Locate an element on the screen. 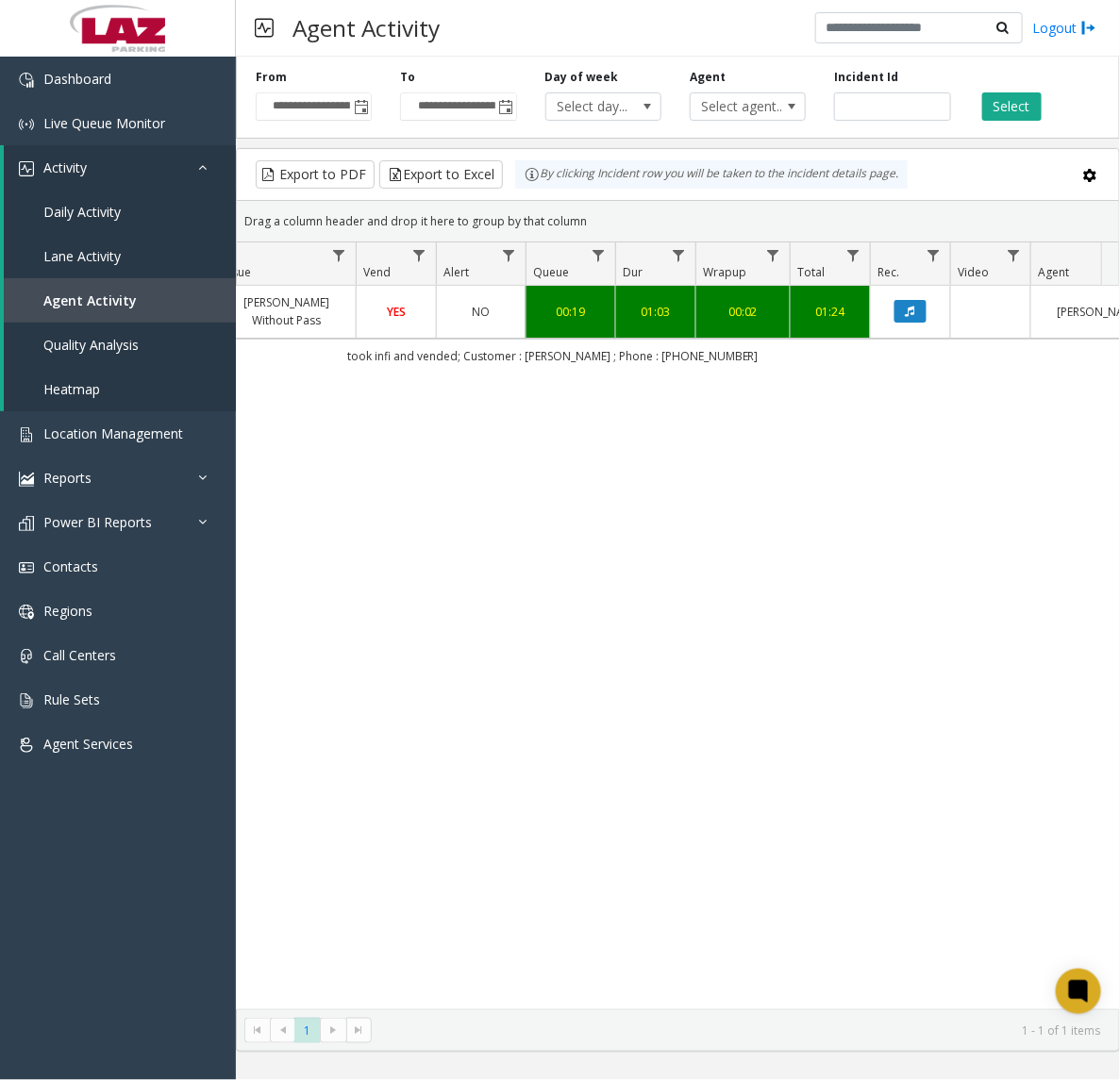 This screenshot has height=1080, width=1120. div: Data table is located at coordinates (678, 626).